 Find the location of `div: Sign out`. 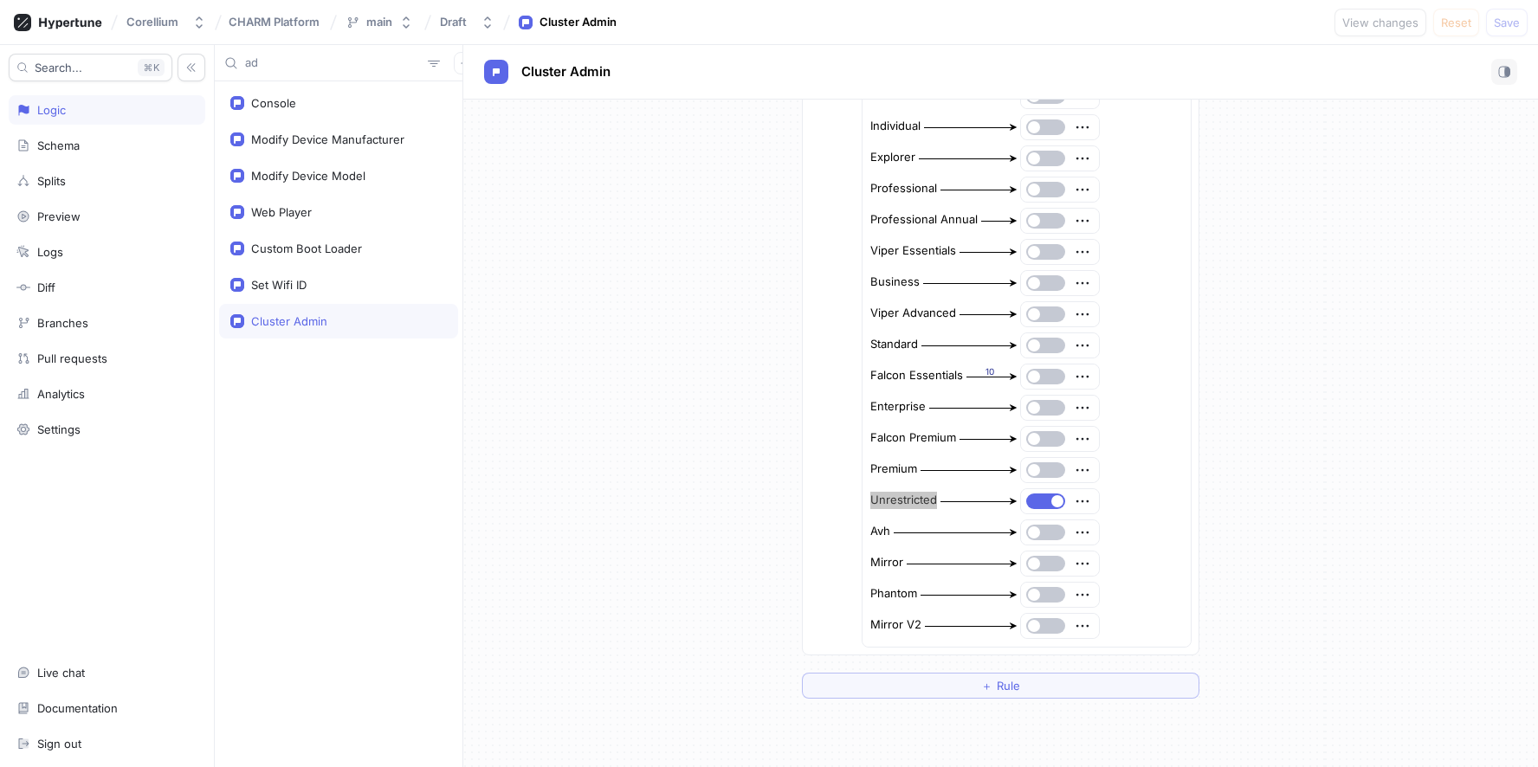

div: Sign out is located at coordinates (59, 744).